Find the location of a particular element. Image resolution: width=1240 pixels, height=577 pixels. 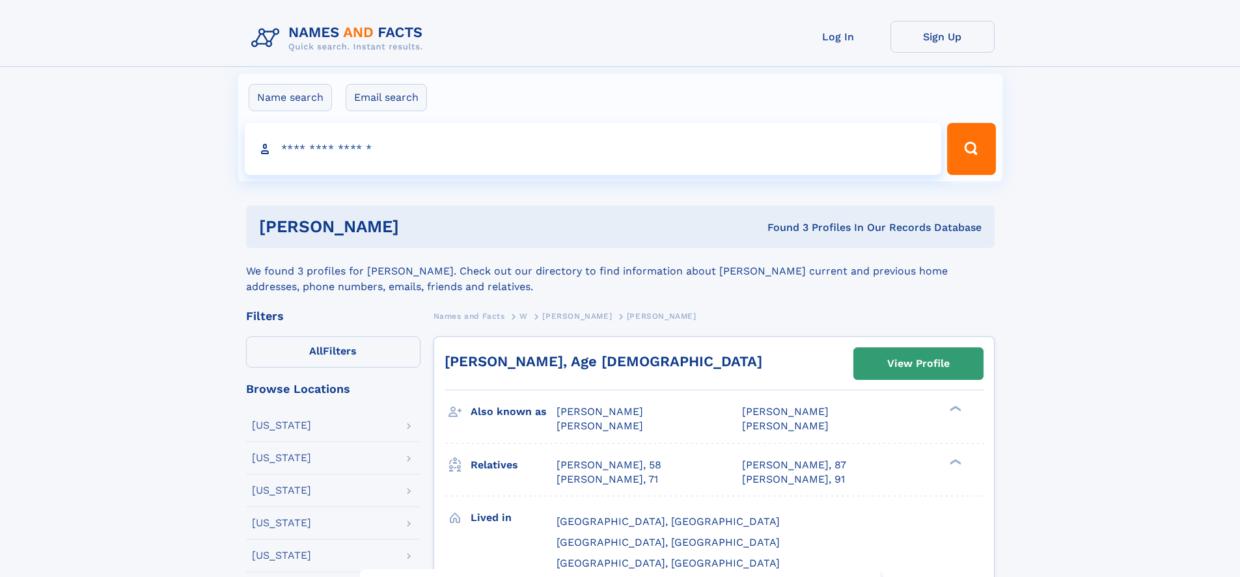

a: Sign Up is located at coordinates (942, 36).